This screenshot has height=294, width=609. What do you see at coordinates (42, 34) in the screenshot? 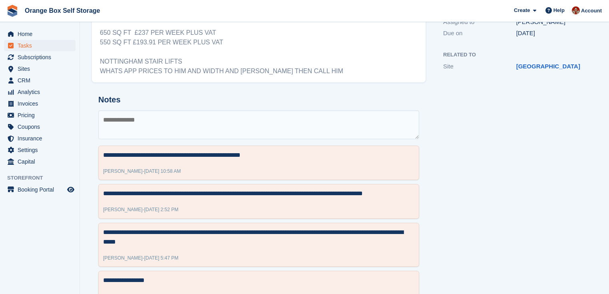
I see `span: Home` at bounding box center [42, 34].